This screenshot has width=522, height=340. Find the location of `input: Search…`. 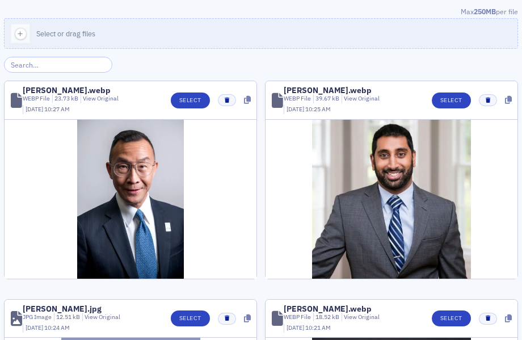

input: Search… is located at coordinates (58, 65).